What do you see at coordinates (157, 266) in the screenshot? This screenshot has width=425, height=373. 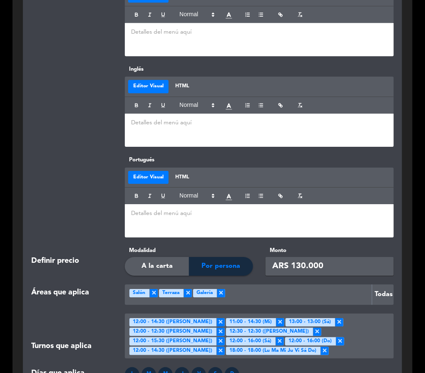 I see `span: A la carta` at bounding box center [157, 266].